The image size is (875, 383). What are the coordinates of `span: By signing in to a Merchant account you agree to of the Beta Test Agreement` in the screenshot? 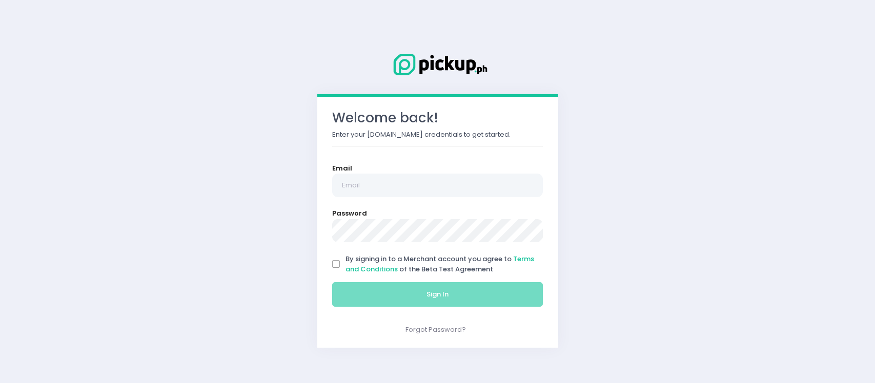 It's located at (440, 264).